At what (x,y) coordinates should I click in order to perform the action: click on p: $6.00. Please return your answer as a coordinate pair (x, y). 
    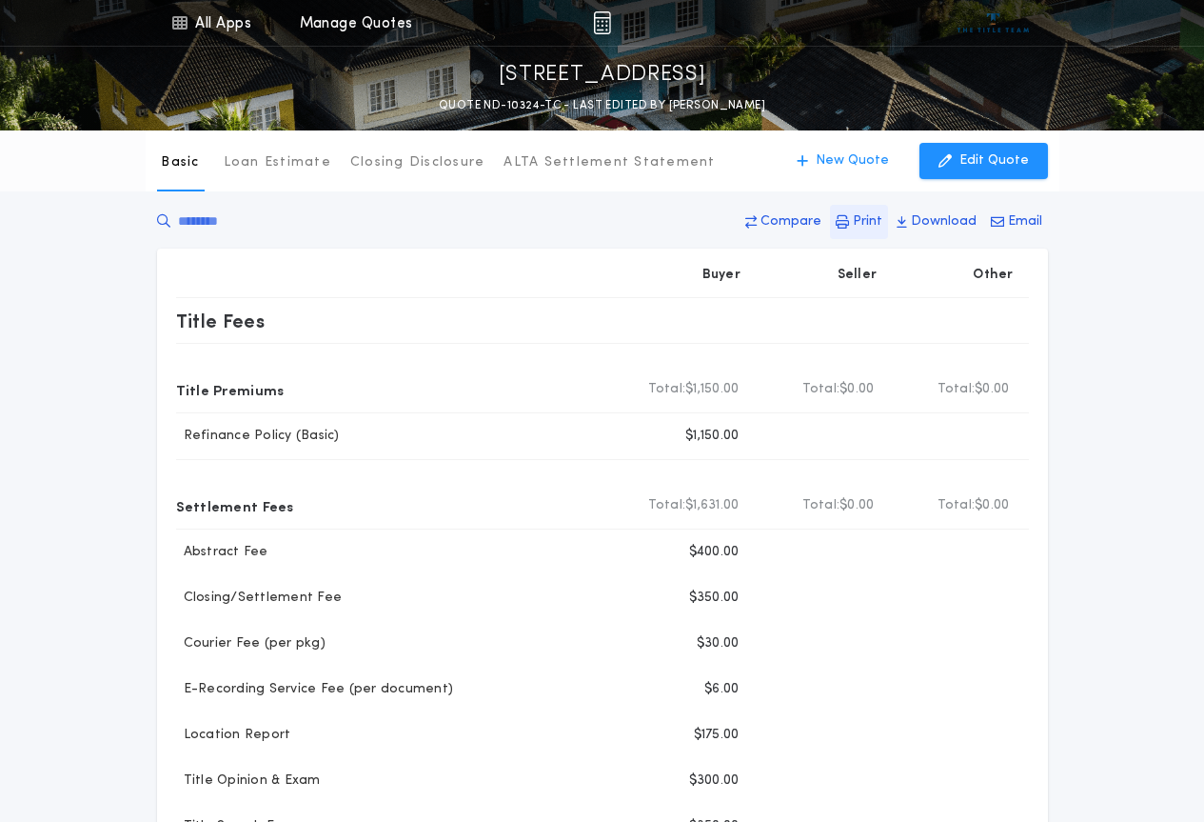
    Looking at the image, I should click on (722, 689).